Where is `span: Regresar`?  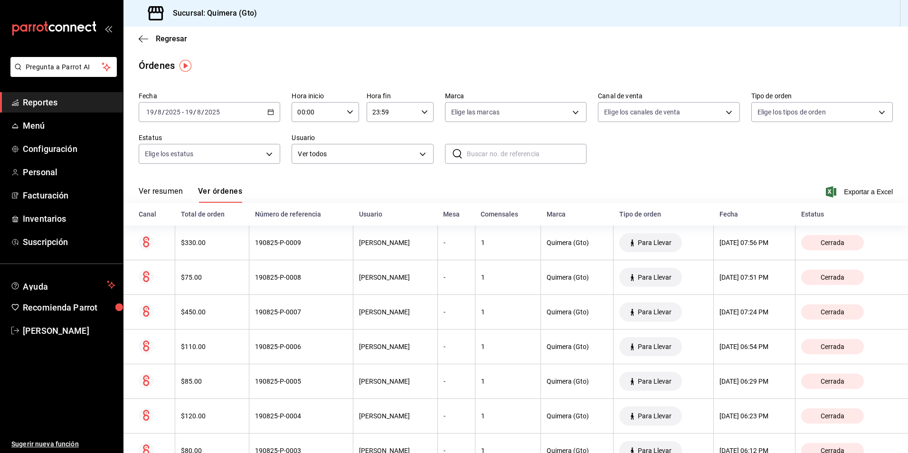 span: Regresar is located at coordinates (171, 38).